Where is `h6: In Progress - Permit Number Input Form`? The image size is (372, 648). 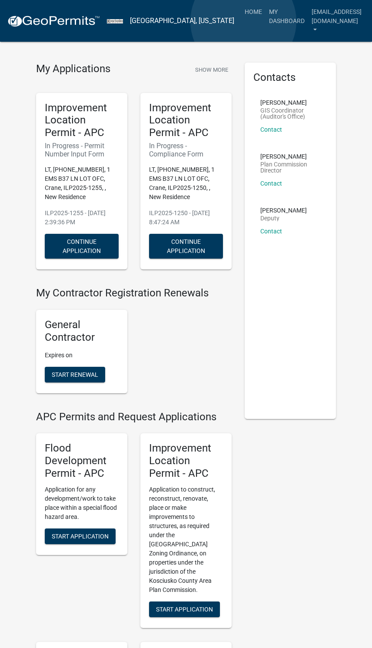
h6: In Progress - Permit Number Input Form is located at coordinates (82, 150).